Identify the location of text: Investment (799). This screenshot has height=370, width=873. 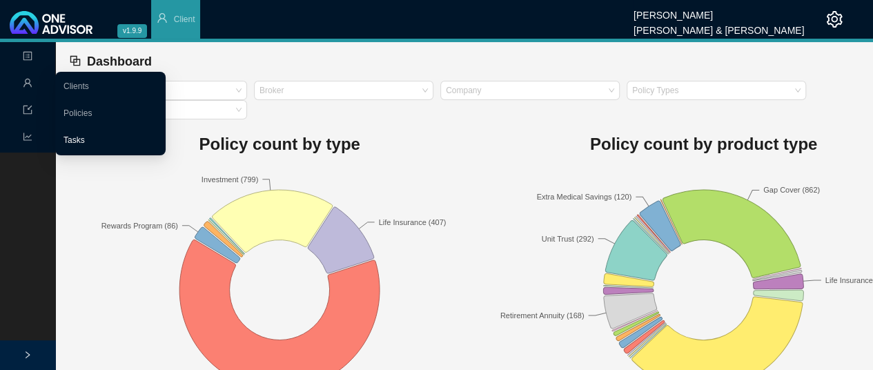
(230, 179).